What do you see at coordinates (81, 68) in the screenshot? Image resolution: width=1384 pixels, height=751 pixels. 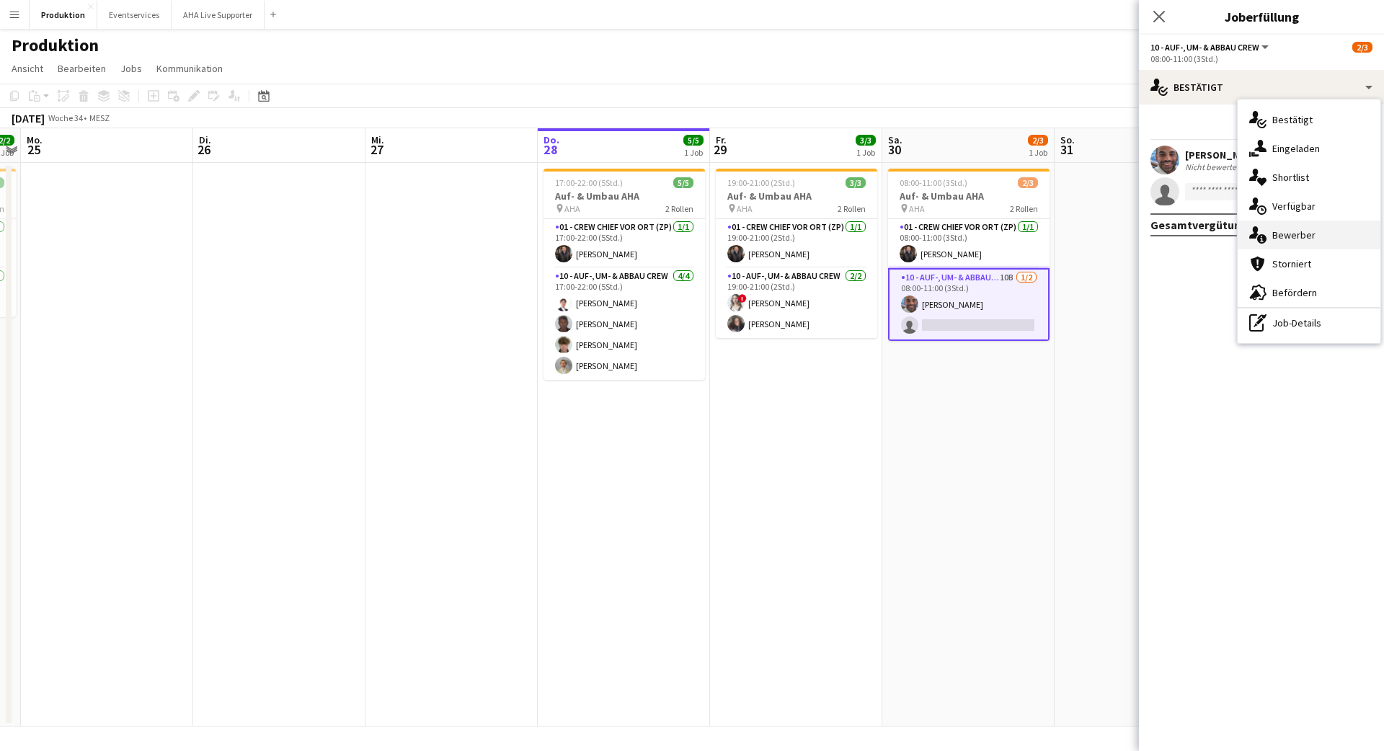 I see `span: Bearbeiten` at bounding box center [81, 68].